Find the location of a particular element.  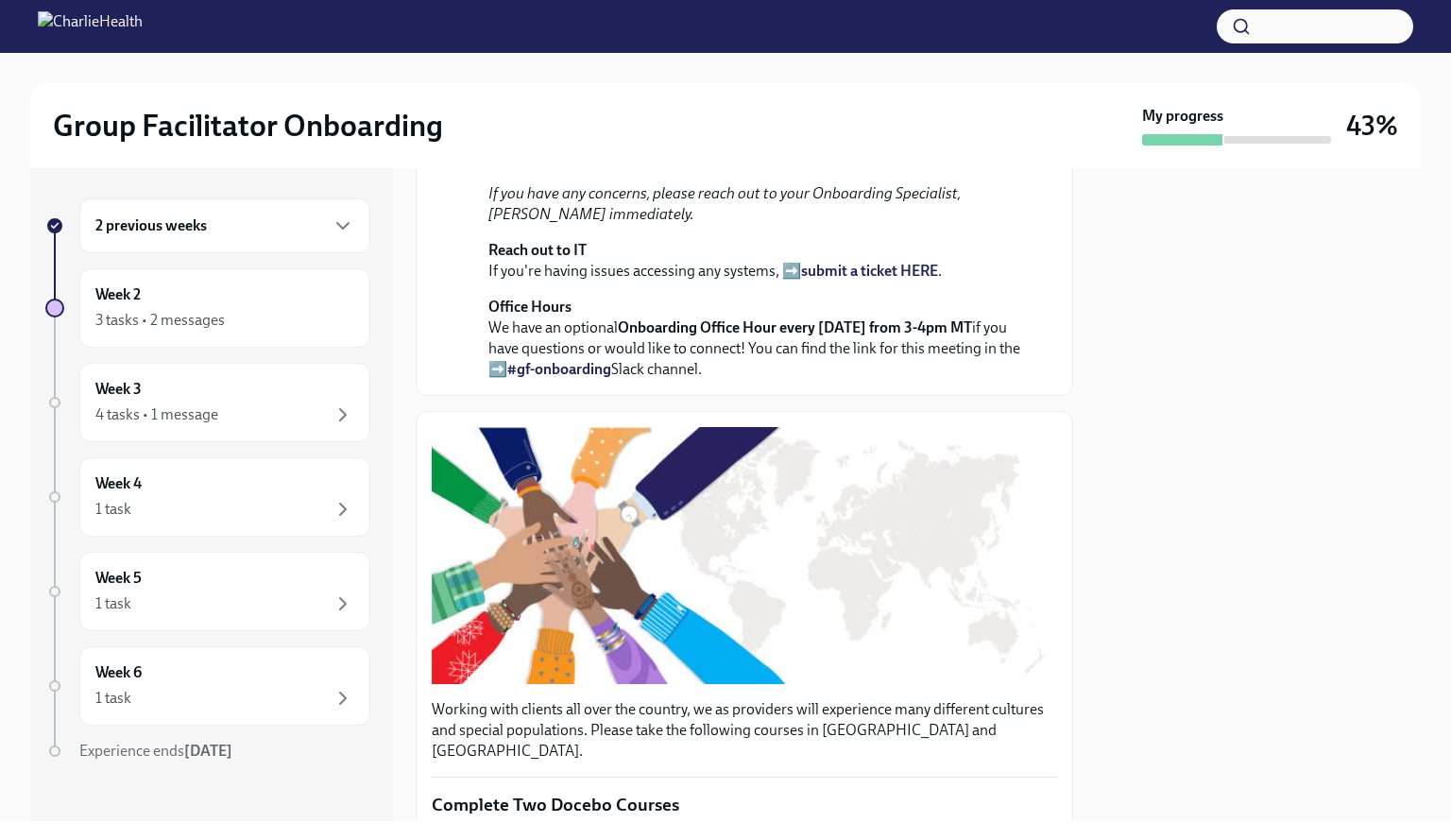

a: Week 34 tasks • 1 message is located at coordinates (208, 403).